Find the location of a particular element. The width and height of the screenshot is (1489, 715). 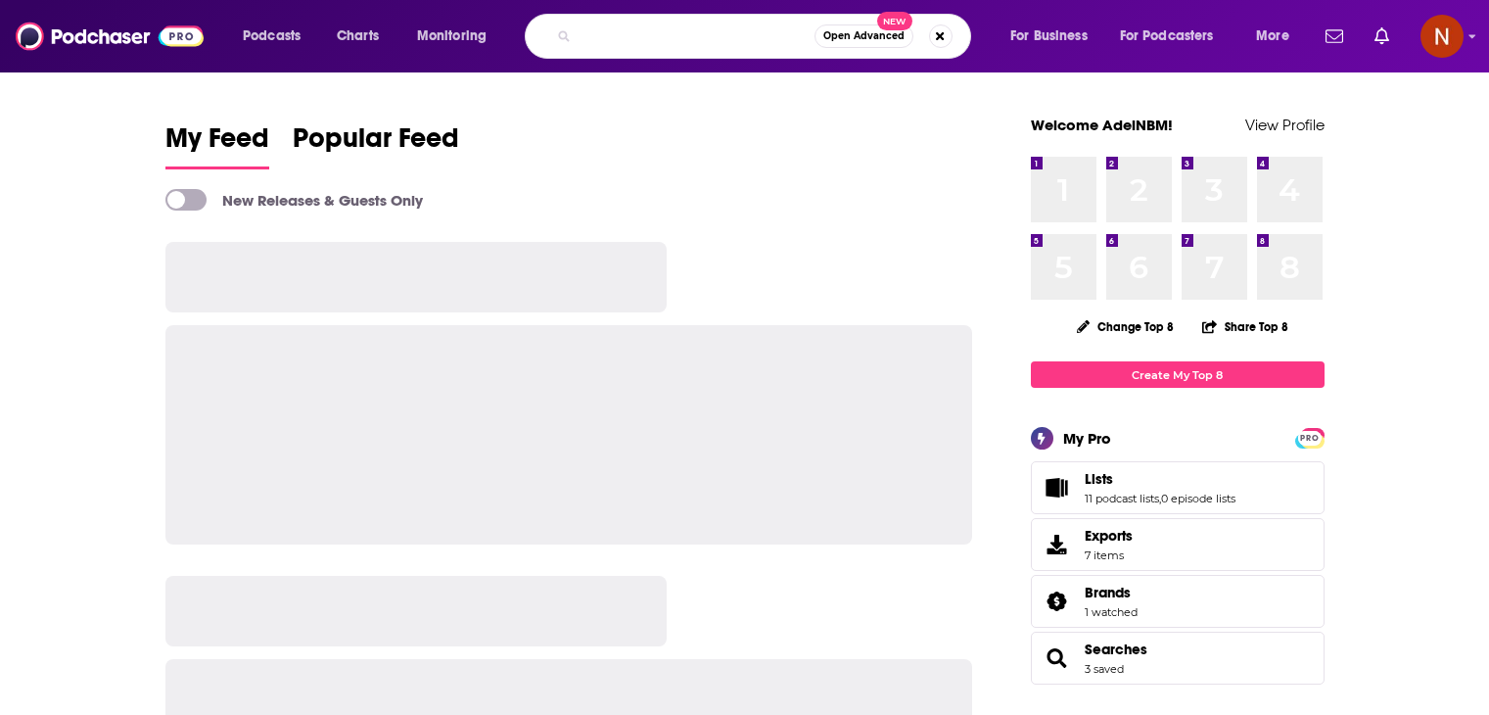

span: Logged in as AdelNBM is located at coordinates (1442, 36).